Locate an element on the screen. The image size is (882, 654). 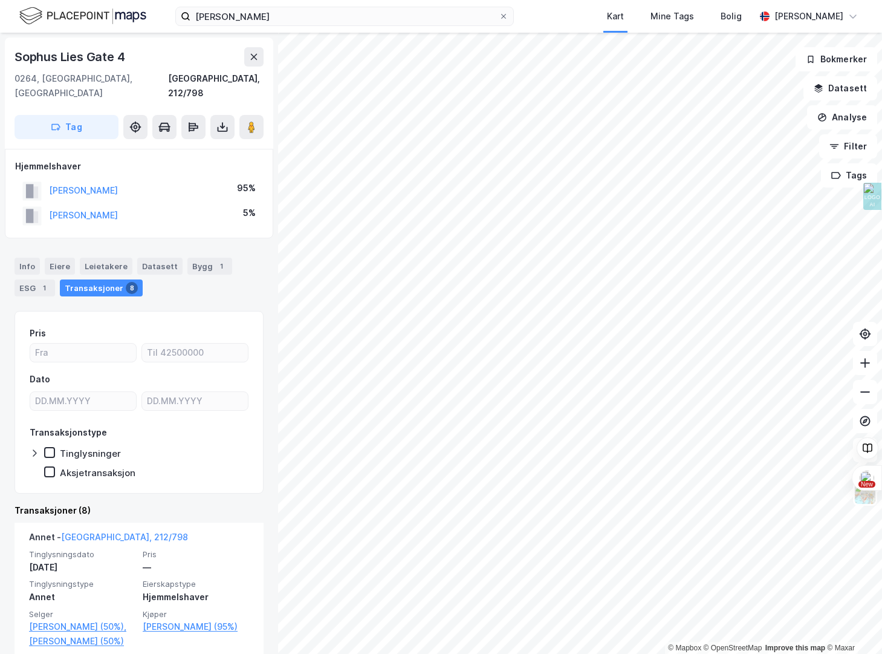
div: 5% is located at coordinates (249, 213).